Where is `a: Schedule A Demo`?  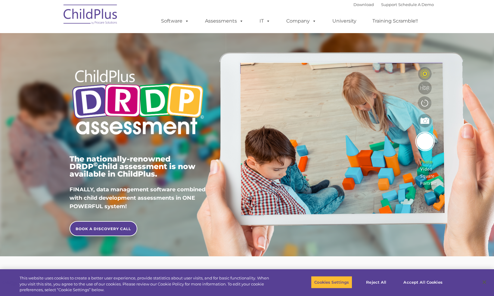
a: Schedule A Demo is located at coordinates (416, 5).